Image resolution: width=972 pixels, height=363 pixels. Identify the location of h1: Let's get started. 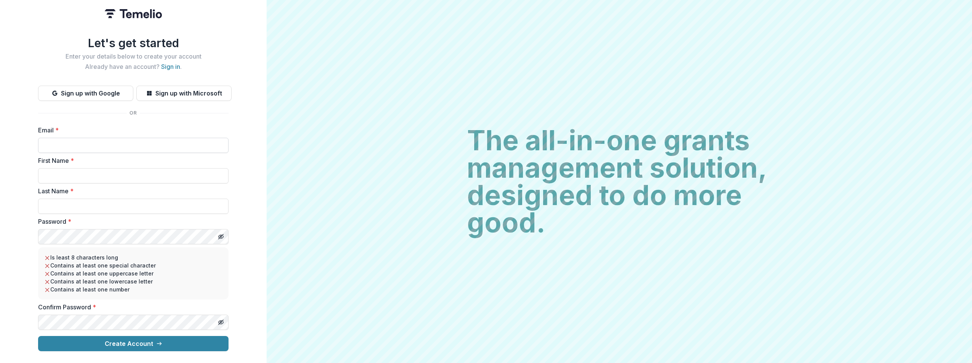
(133, 43).